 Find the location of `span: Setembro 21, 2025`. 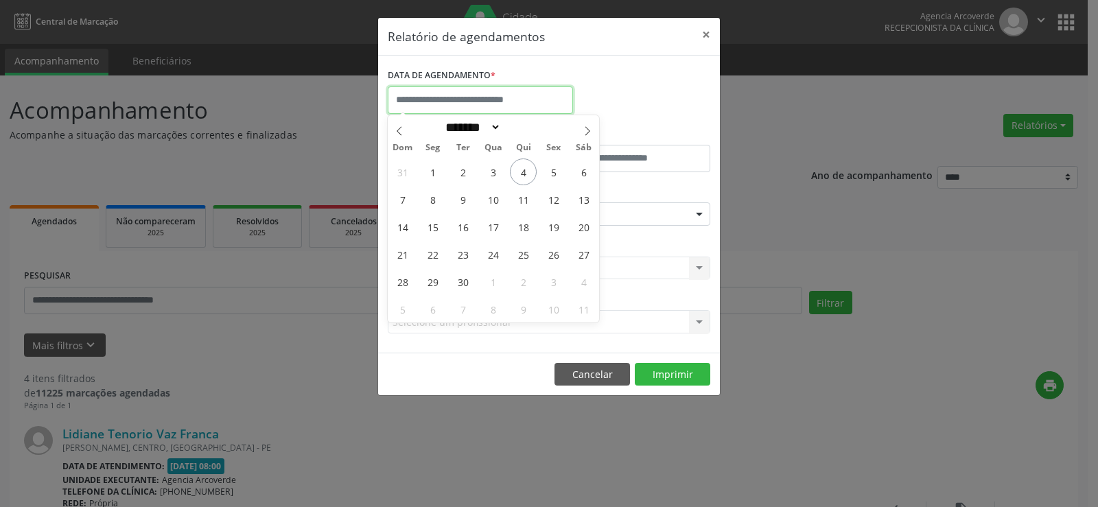

span: Setembro 21, 2025 is located at coordinates (402, 254).